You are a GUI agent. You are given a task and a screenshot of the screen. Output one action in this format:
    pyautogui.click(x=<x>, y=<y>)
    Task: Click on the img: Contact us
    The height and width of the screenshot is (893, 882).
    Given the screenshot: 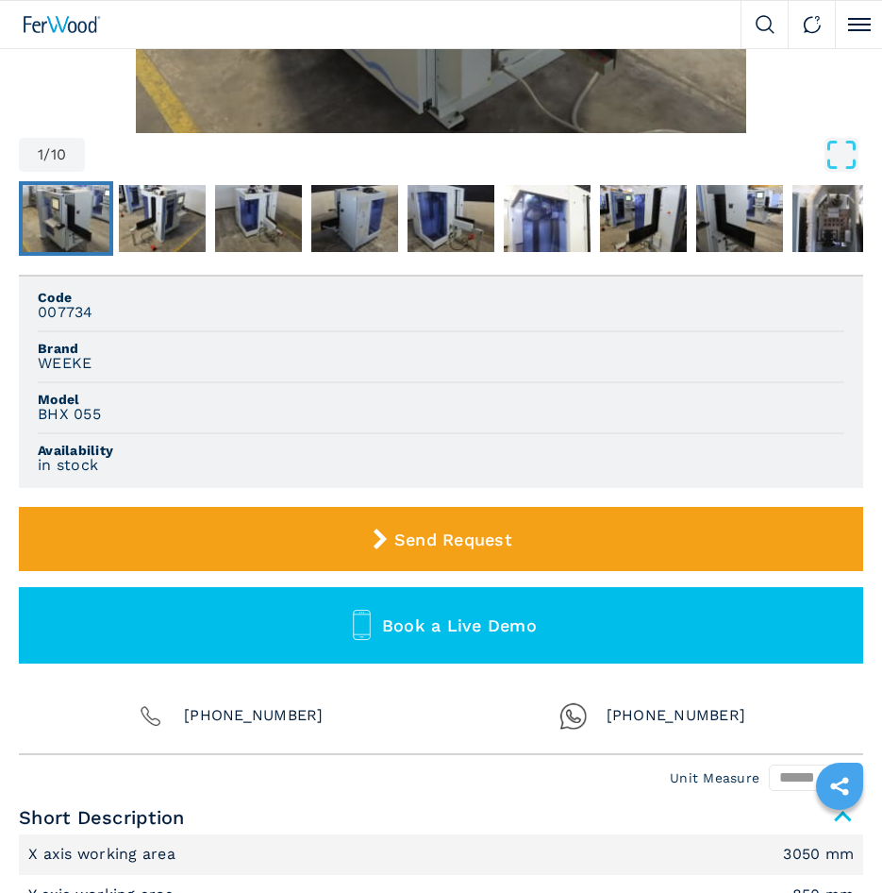 What is the action you would take?
    pyautogui.click(x=813, y=25)
    